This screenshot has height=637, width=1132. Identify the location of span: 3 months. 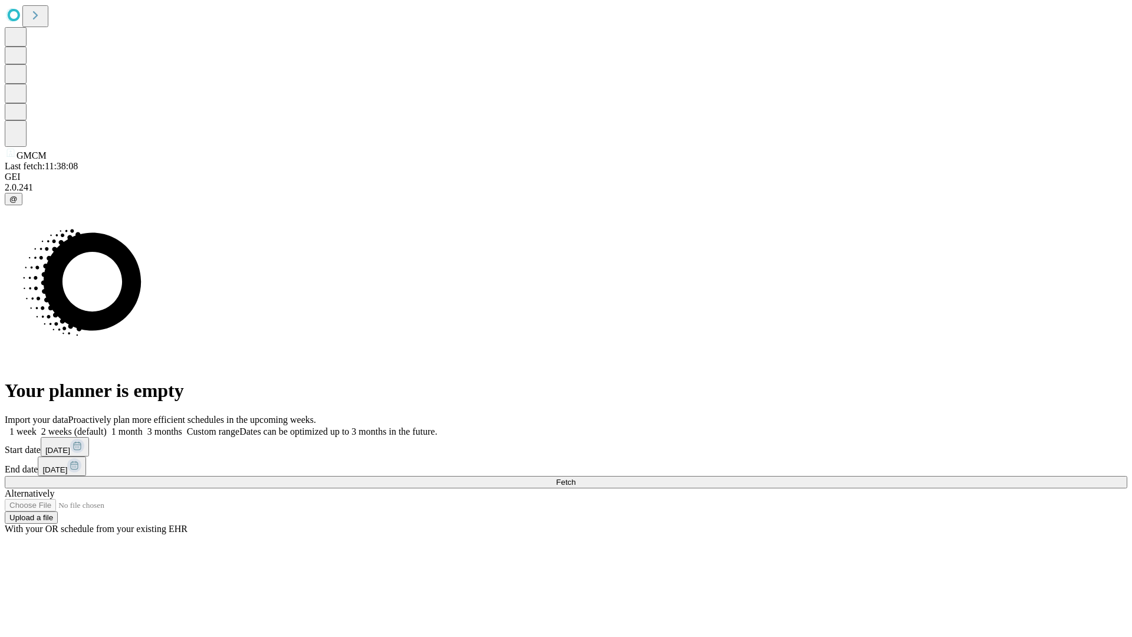
(165, 431).